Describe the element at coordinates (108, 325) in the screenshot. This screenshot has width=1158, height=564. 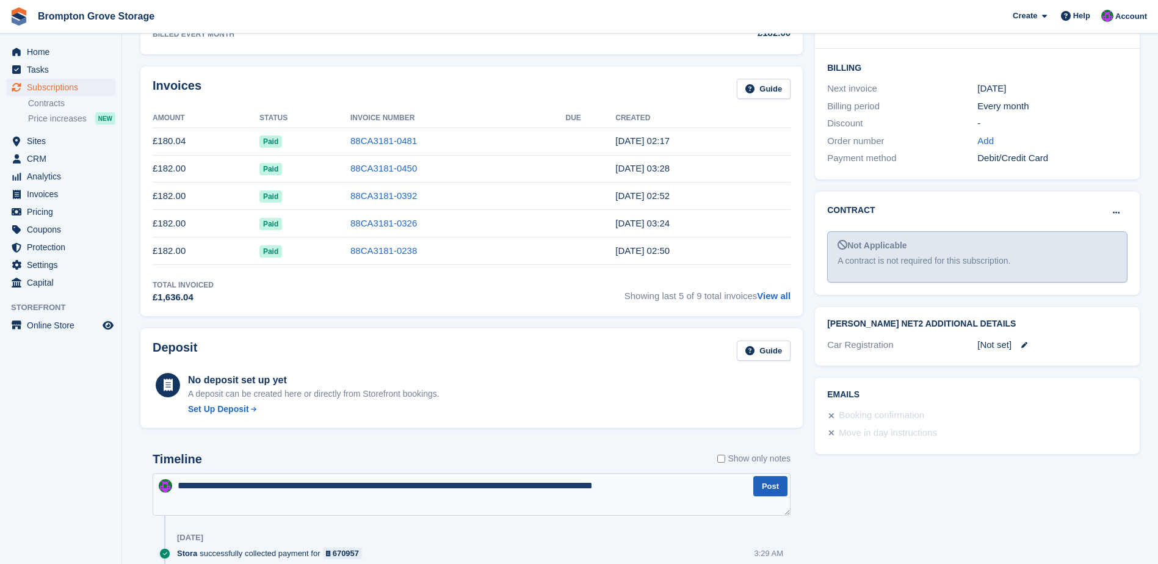
I see `a: Preview store` at that location.